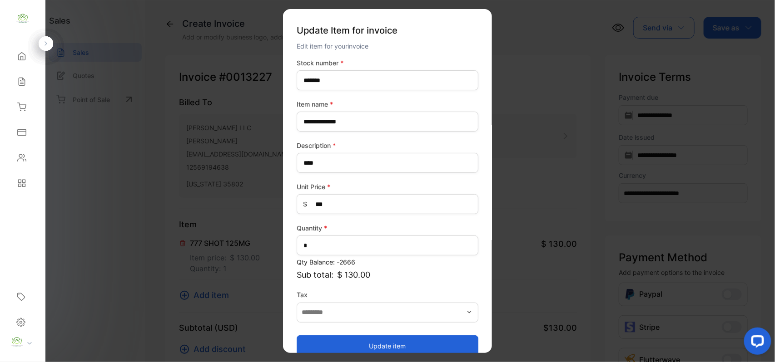  Describe the element at coordinates (387, 295) in the screenshot. I see `label: Tax` at that location.